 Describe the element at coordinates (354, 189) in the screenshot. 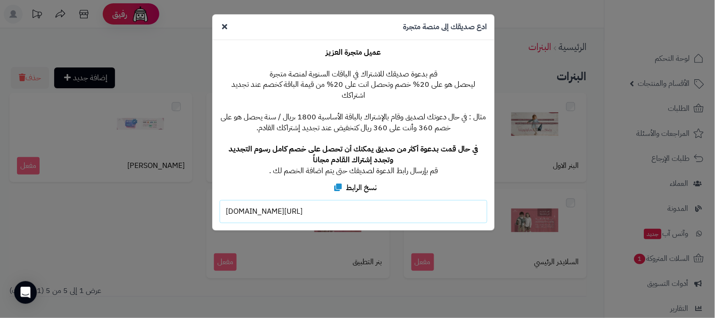

I see `label: نسخ الرابط` at that location.